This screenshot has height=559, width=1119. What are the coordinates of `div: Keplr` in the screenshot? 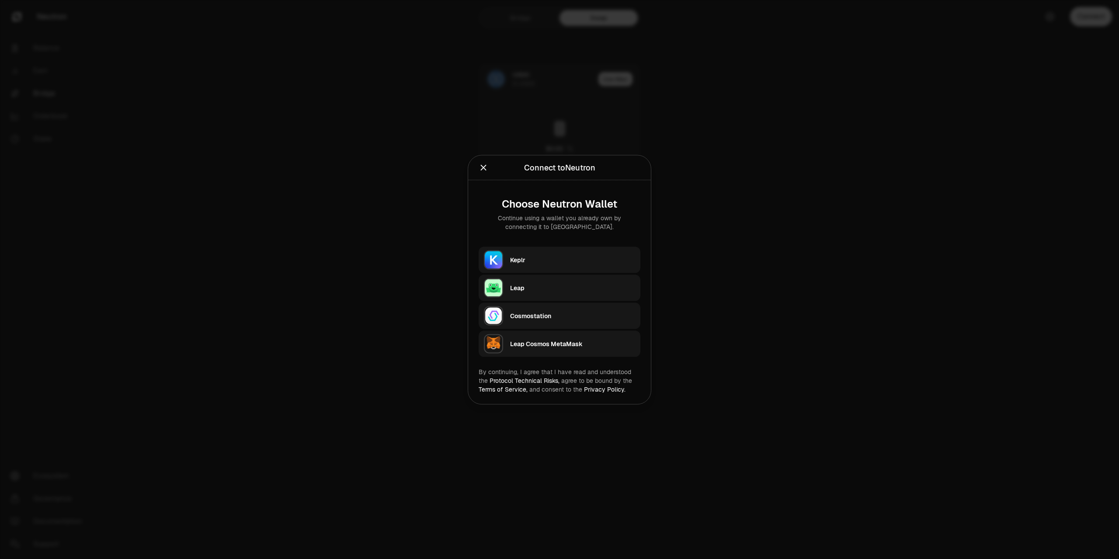 It's located at (573, 260).